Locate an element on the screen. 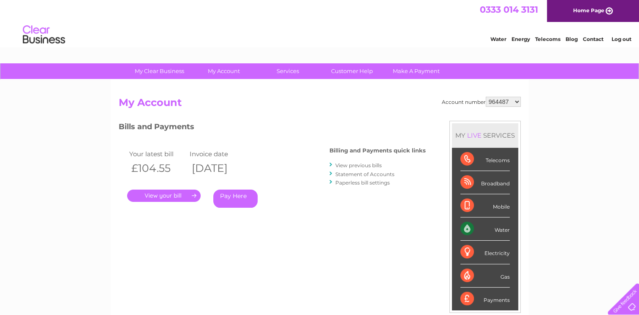 The height and width of the screenshot is (315, 639). div: MY SERVICES is located at coordinates (485, 135).